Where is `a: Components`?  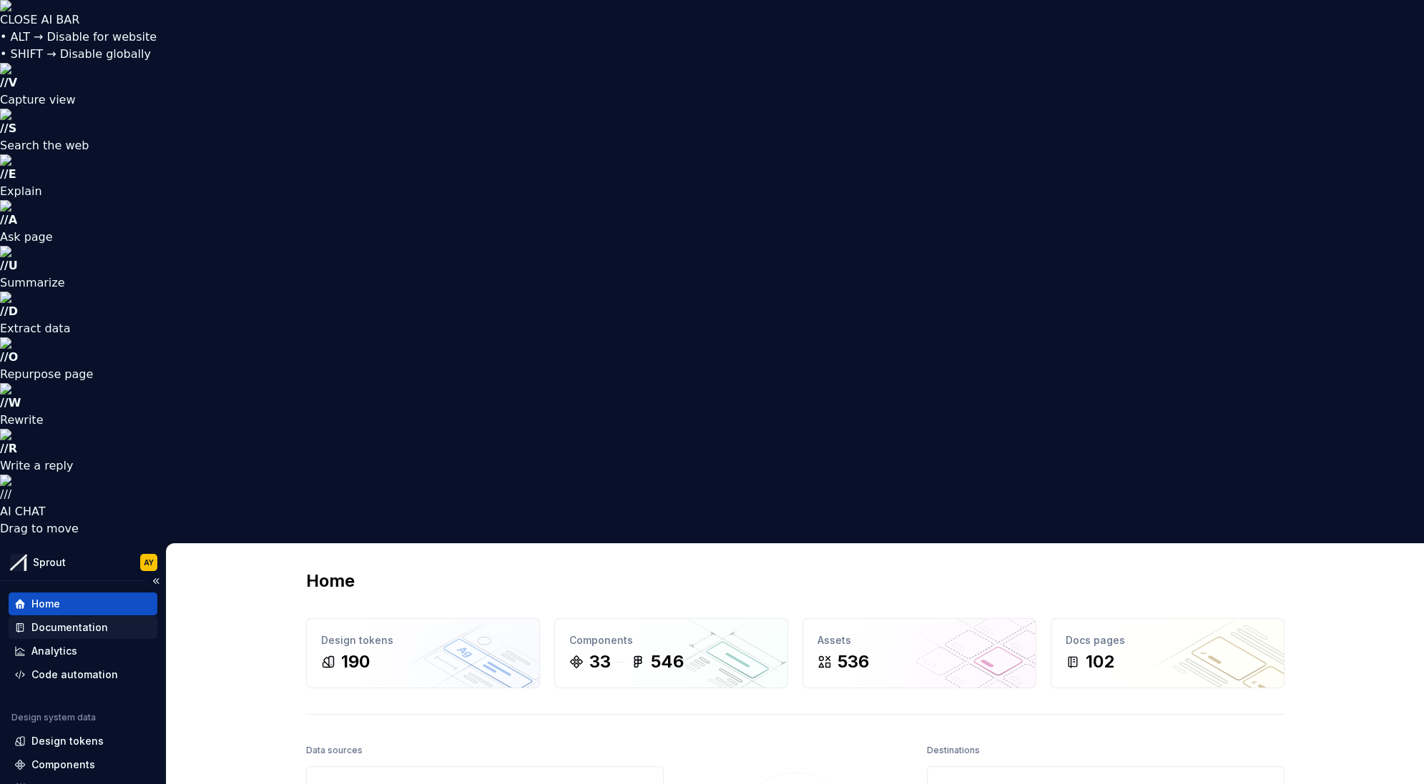
a: Components is located at coordinates (83, 765).